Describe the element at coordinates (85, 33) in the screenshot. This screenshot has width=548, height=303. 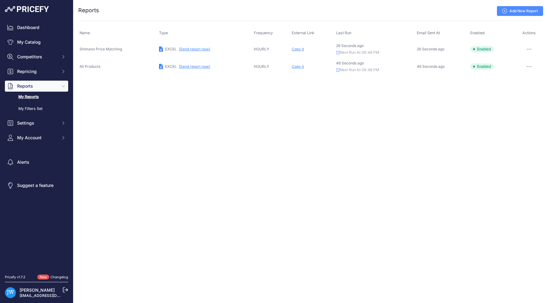
I see `span: Name` at that location.